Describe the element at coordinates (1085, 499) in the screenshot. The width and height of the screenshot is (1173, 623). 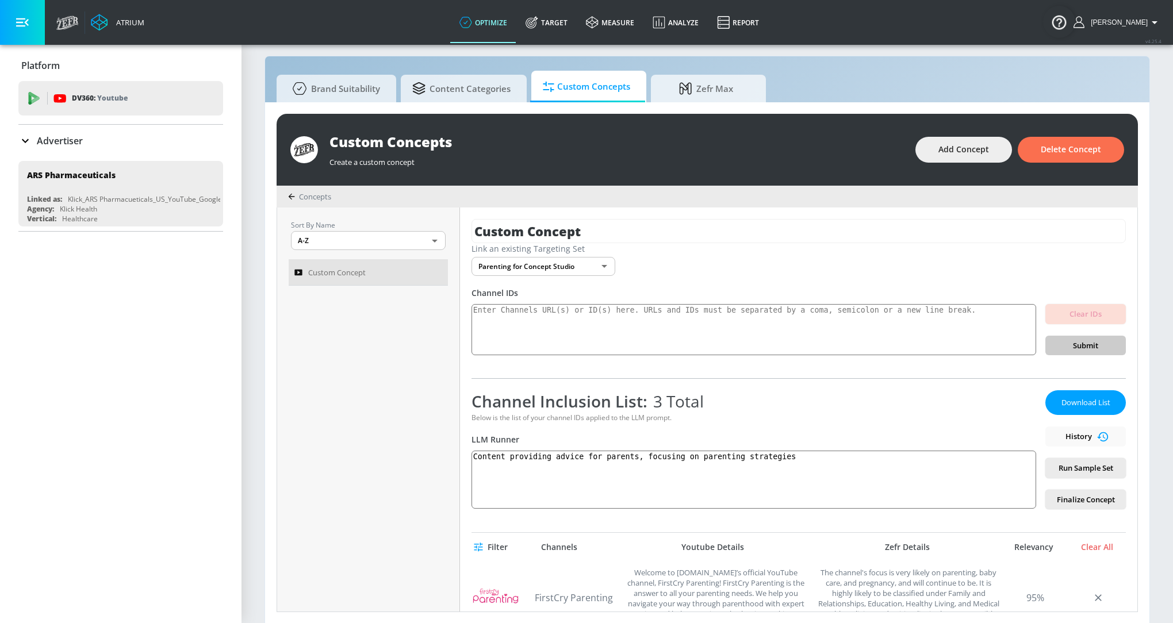
I see `span: Finalize Concept` at that location.